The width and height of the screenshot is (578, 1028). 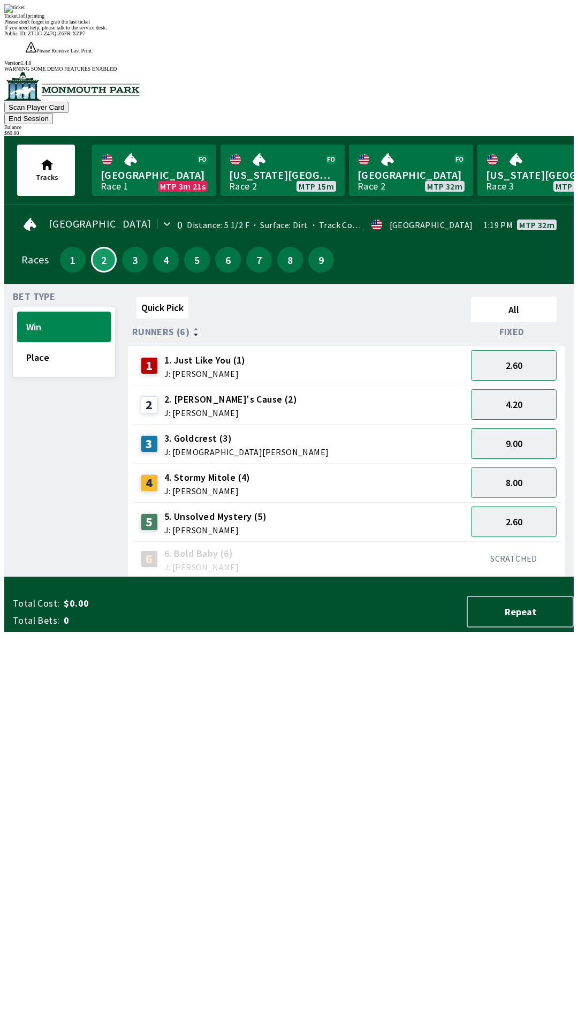 I want to click on span: Win, so click(x=64, y=327).